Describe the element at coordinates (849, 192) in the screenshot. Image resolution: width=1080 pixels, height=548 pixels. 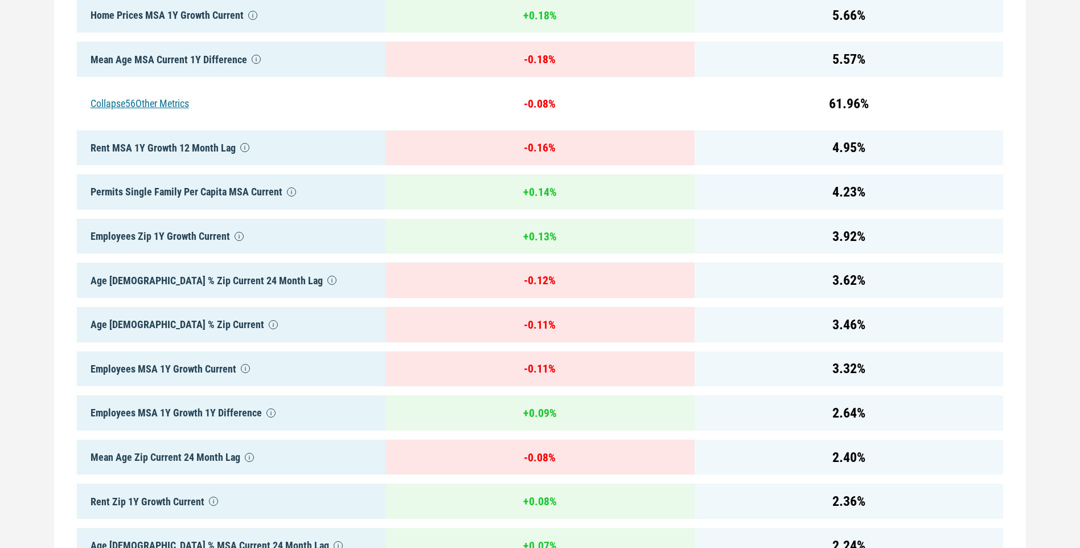
I see `div: 4.23 %` at that location.